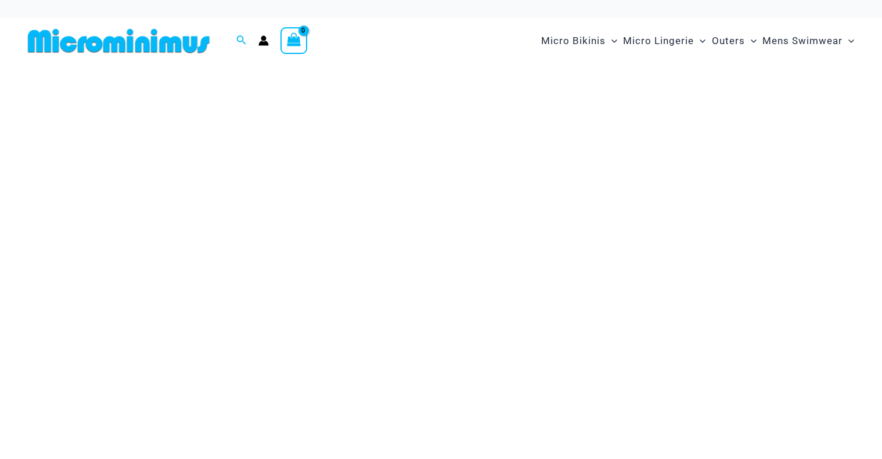 The image size is (882, 459). What do you see at coordinates (697, 41) in the screenshot?
I see `nav: Site Navigation` at bounding box center [697, 41].